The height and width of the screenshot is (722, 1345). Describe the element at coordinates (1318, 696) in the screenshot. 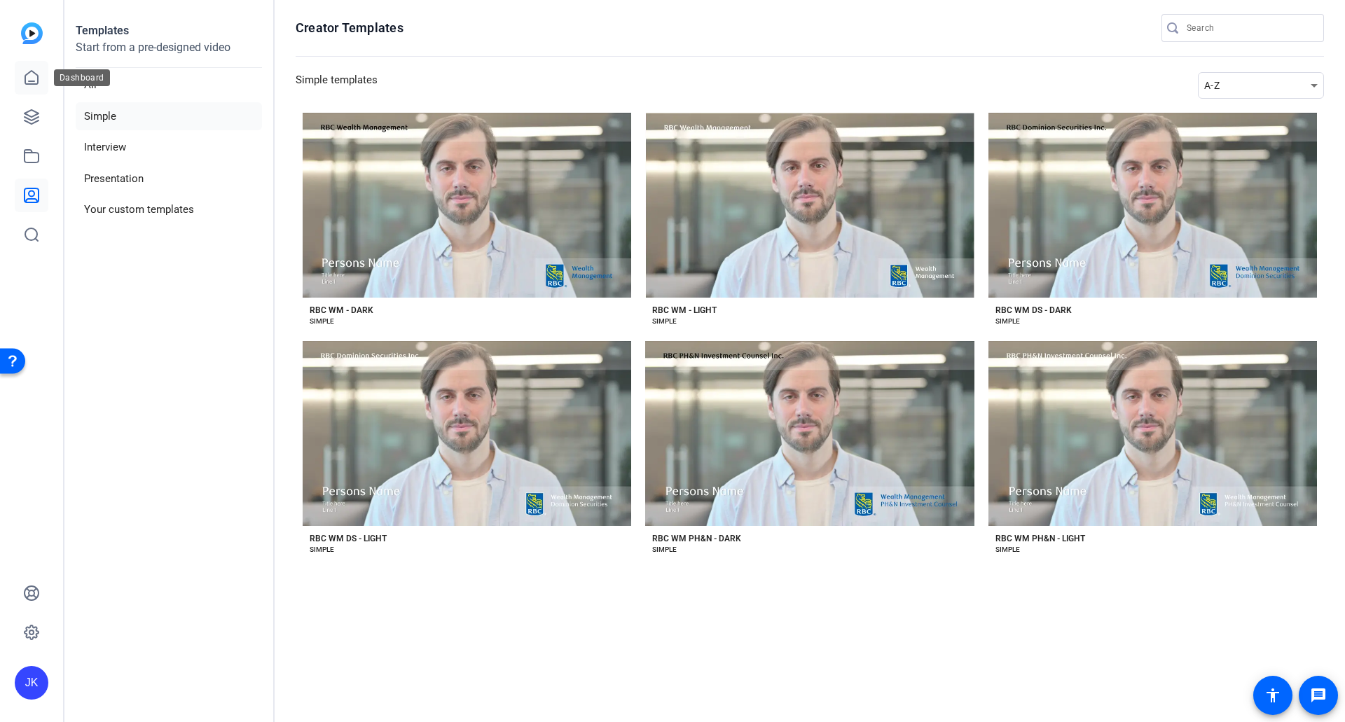

I see `mat-icon: message` at that location.